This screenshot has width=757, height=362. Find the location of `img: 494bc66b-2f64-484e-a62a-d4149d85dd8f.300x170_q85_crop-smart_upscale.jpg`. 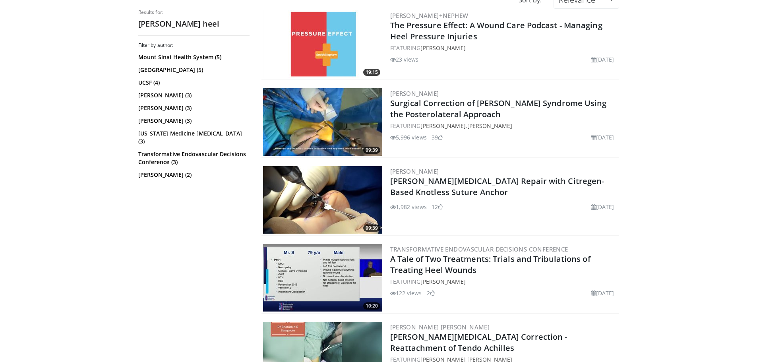

img: 494bc66b-2f64-484e-a62a-d4149d85dd8f.300x170_q85_crop-smart_upscale.jpg is located at coordinates (322, 200).